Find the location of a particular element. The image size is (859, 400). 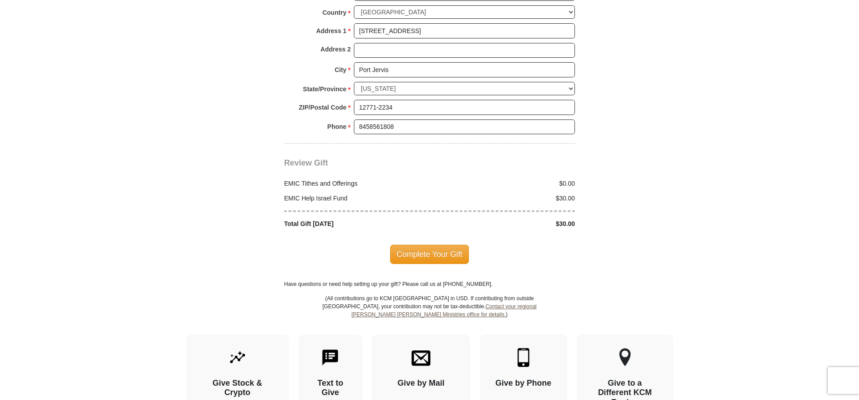

h4: Give by Mail is located at coordinates (421, 384).